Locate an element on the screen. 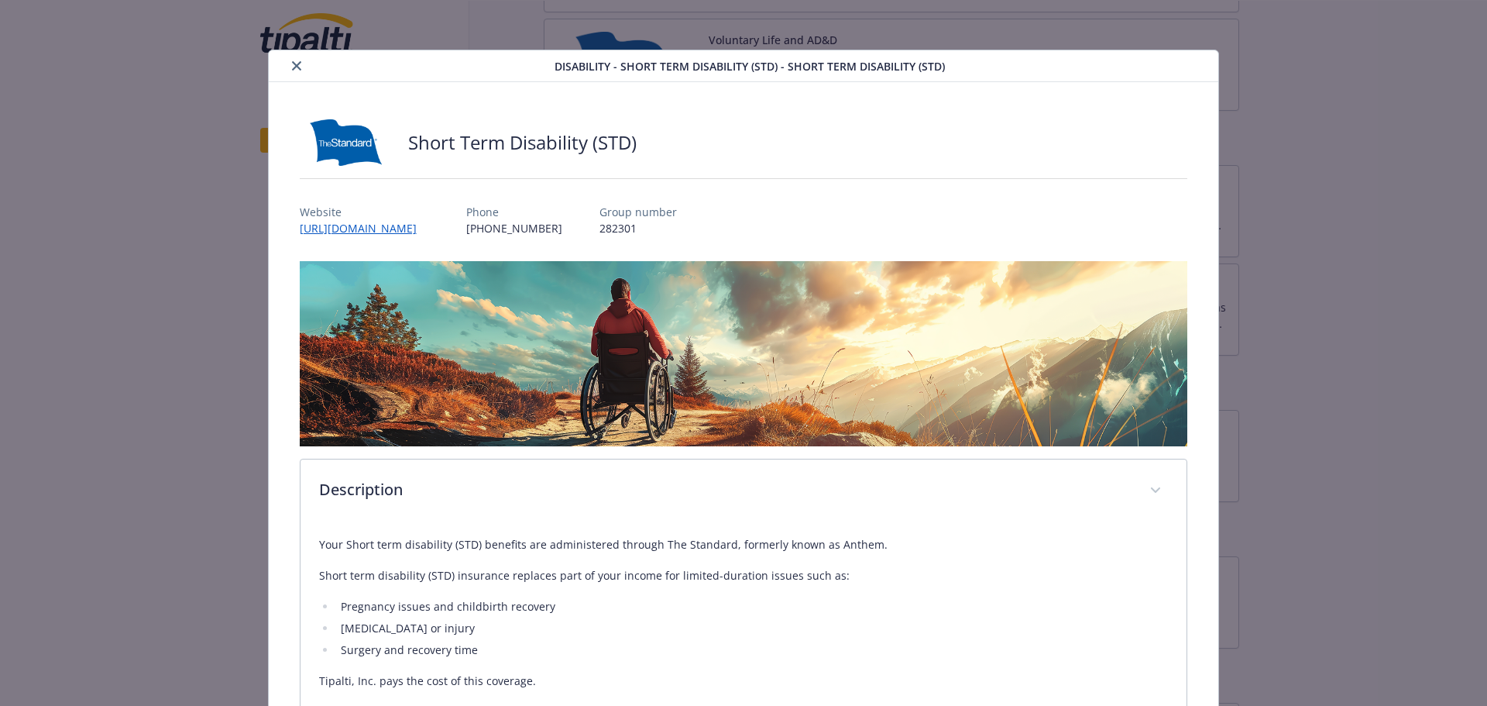 The image size is (1487, 706). li: Surgery and recovery time is located at coordinates (752, 650).